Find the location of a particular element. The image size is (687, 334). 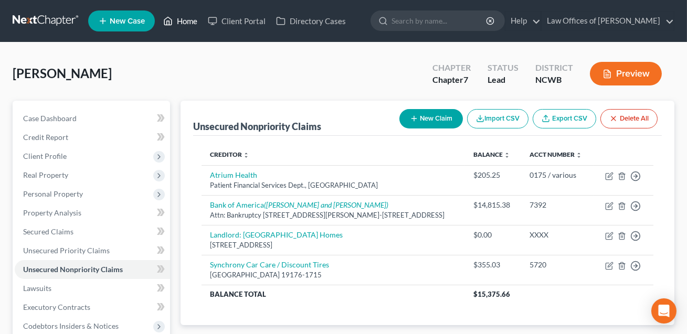

a: Atrium Health is located at coordinates (233, 175).